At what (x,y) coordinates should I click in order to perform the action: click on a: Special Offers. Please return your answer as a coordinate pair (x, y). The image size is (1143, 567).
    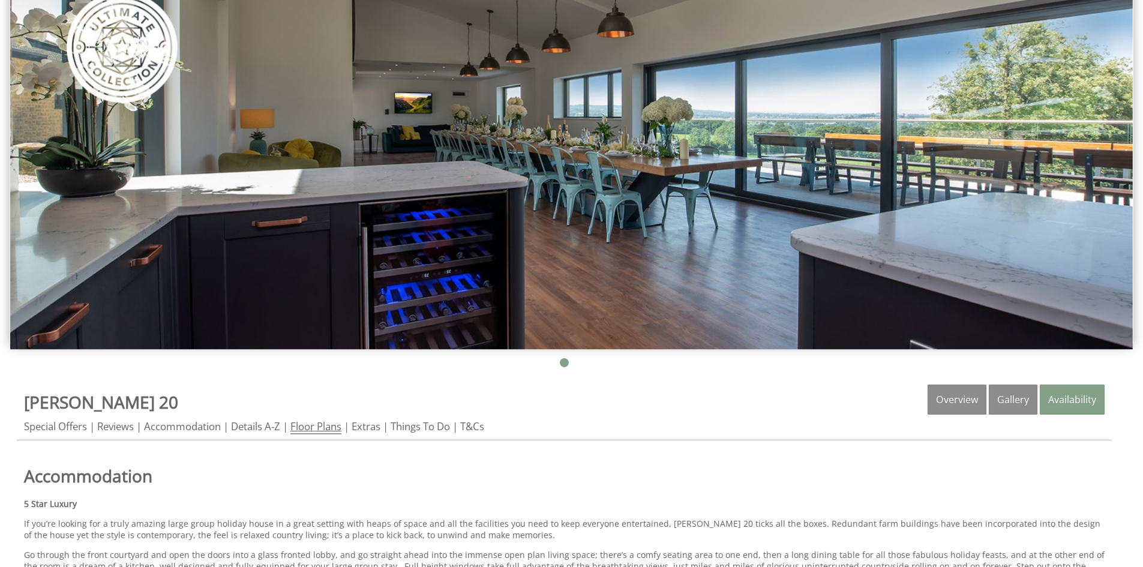
    Looking at the image, I should click on (55, 426).